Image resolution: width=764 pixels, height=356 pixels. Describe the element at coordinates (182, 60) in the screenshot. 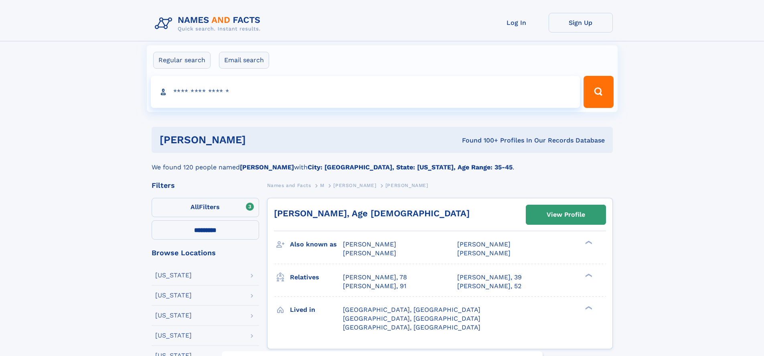

I see `label: Regular search` at that location.